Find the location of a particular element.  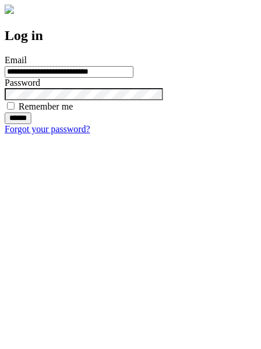

label: Password is located at coordinates (22, 82).